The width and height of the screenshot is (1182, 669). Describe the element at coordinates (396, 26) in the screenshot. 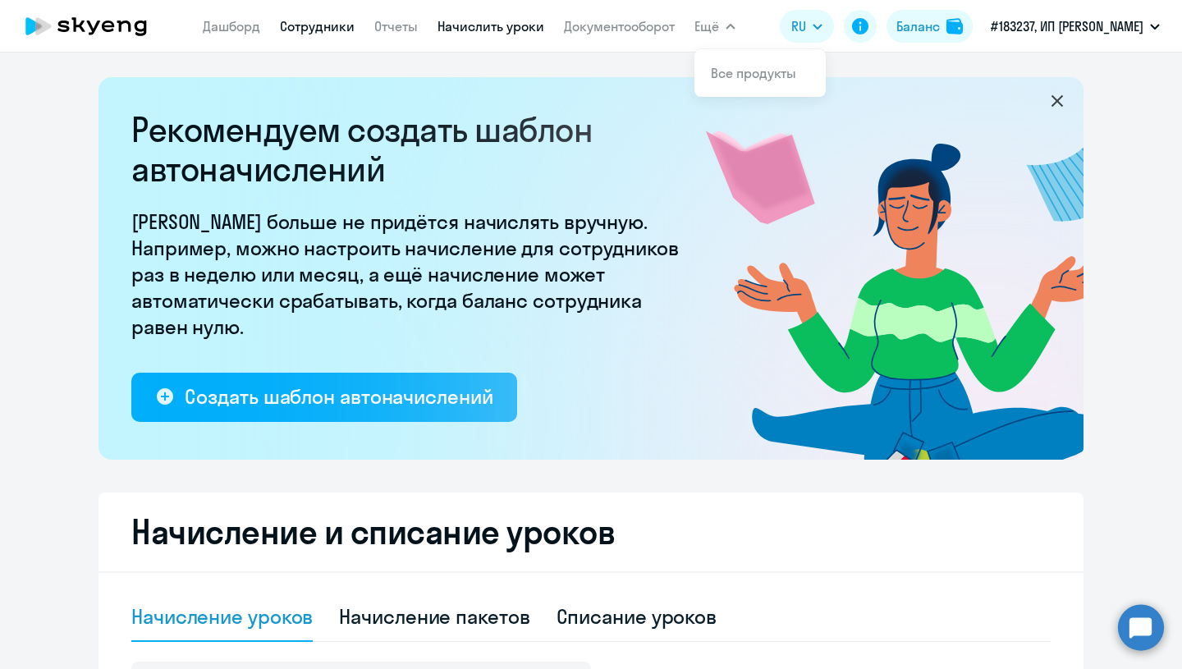

I see `a: Отчеты` at that location.